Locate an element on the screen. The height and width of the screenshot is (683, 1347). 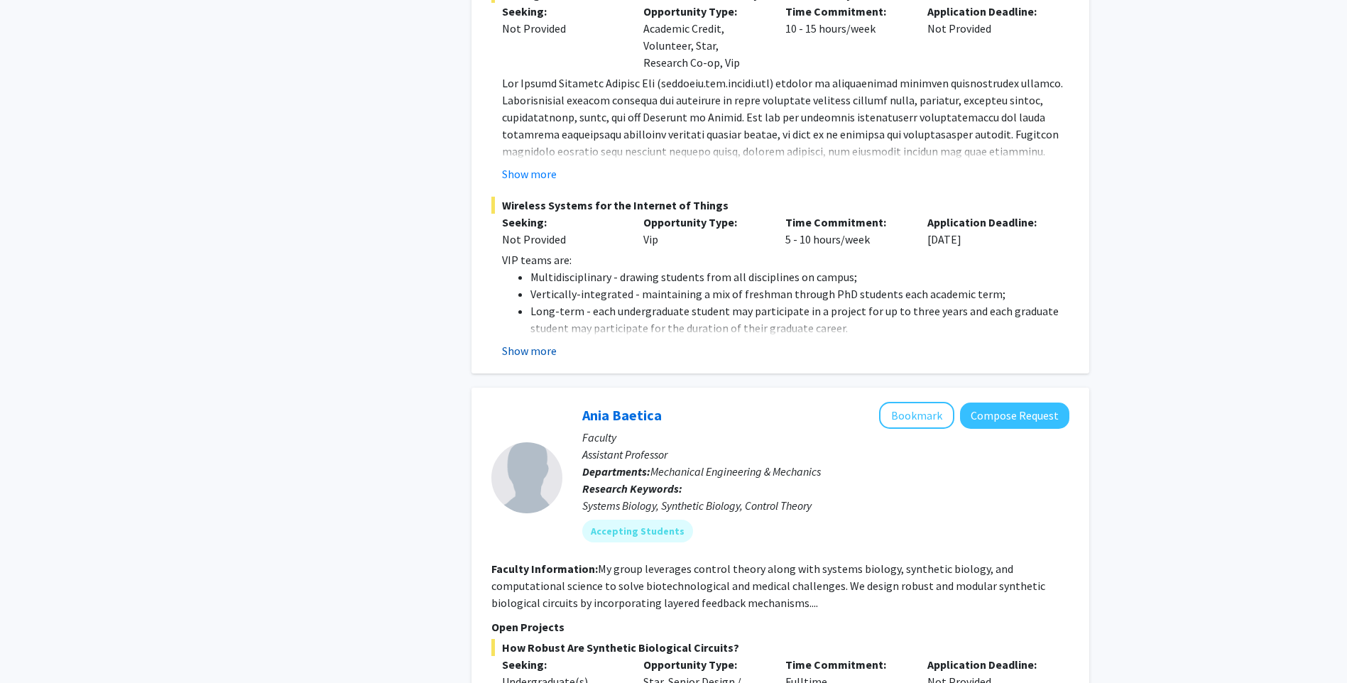
button: Compose Request to Ania Baetica is located at coordinates (1015, 416).